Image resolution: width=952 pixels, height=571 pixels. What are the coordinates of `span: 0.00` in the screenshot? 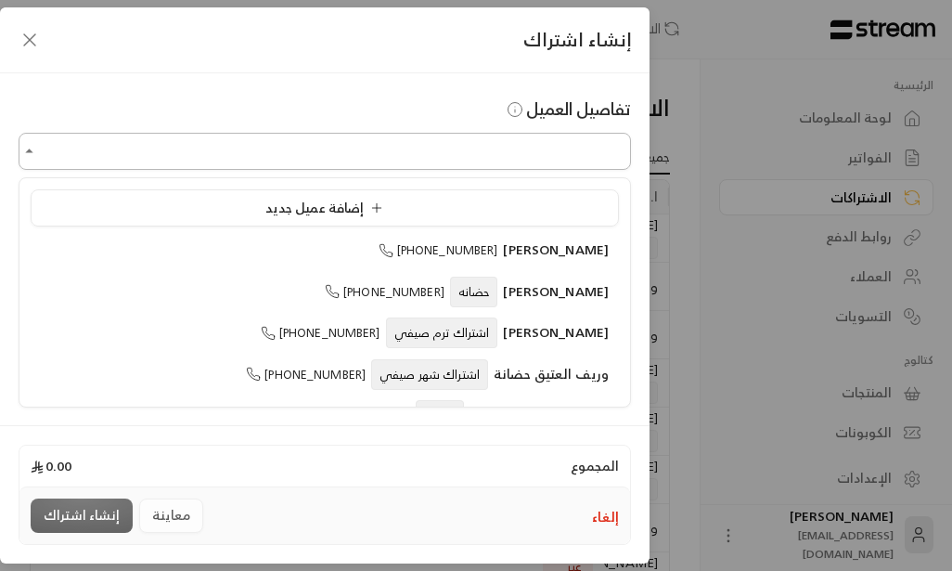 It's located at (51, 466).